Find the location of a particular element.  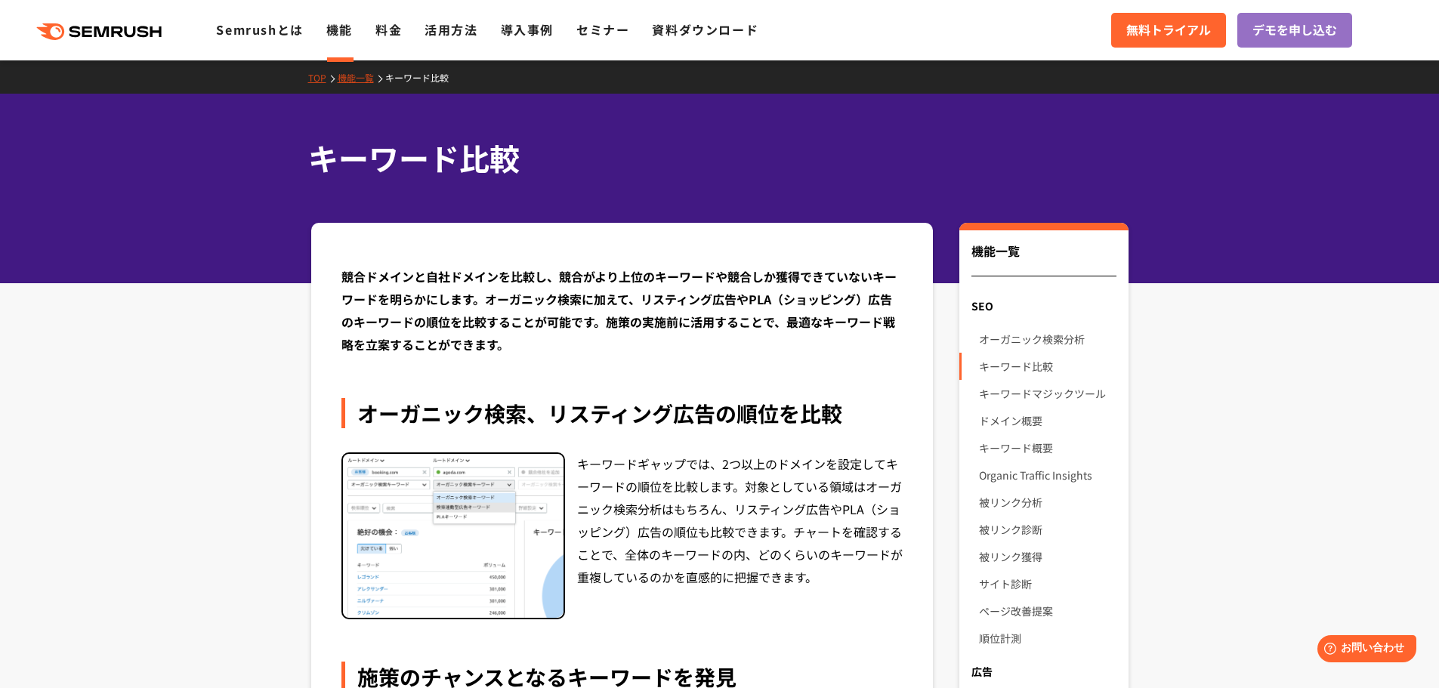

span: 無料トライアル is located at coordinates (1169, 30).